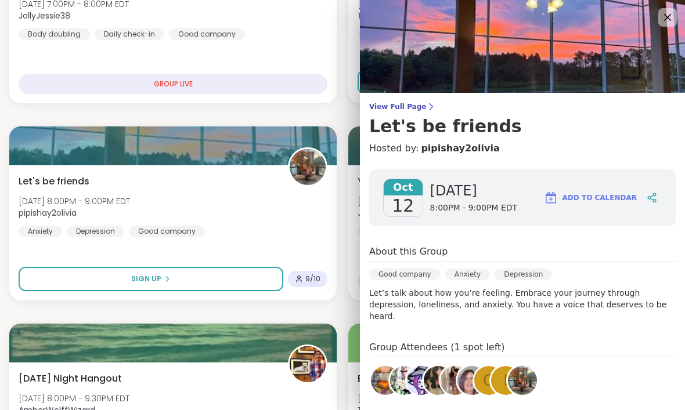 Image resolution: width=685 pixels, height=410 pixels. What do you see at coordinates (385, 381) in the screenshot?
I see `a: HeatherCM24` at bounding box center [385, 381].